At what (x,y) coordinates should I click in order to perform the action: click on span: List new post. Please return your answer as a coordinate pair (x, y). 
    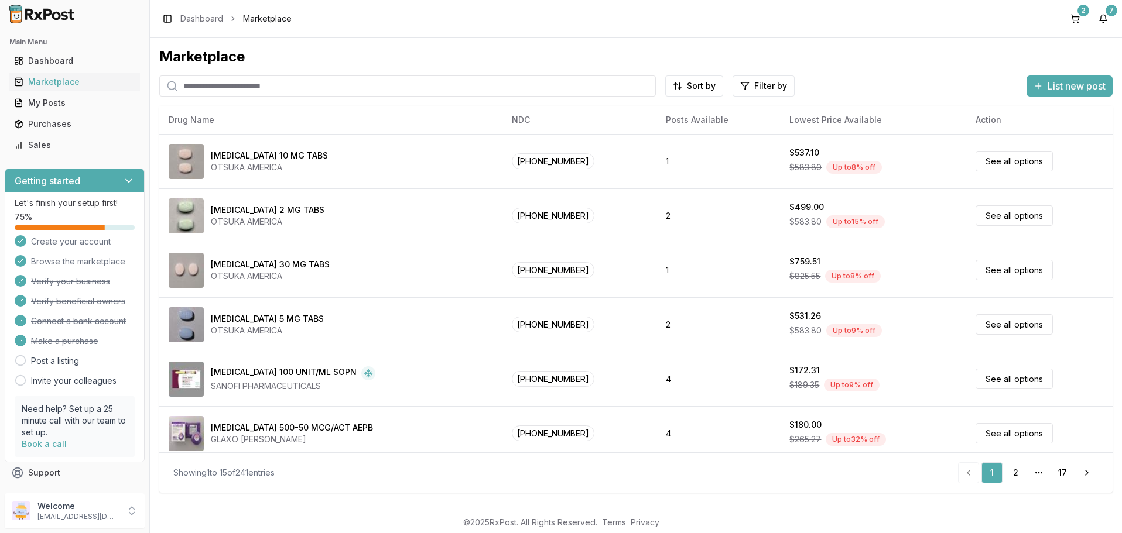
    Looking at the image, I should click on (1076, 86).